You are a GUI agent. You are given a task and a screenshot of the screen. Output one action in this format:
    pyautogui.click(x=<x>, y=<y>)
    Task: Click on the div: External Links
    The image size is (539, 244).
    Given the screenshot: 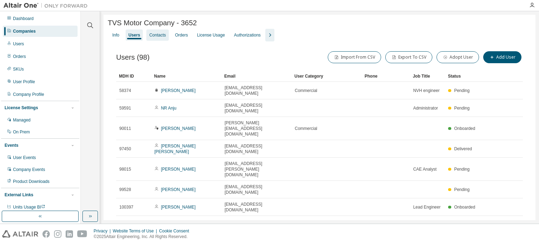 What is the action you would take?
    pyautogui.click(x=19, y=195)
    